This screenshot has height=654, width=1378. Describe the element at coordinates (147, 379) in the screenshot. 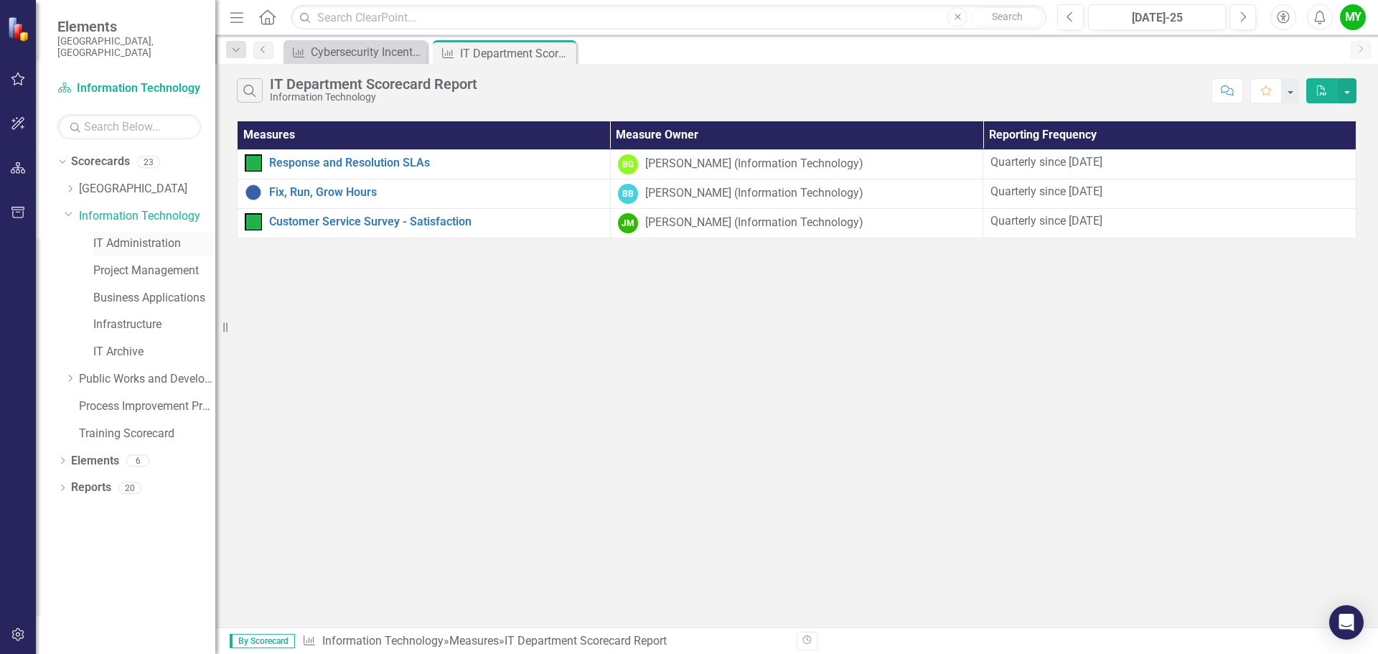

I see `a: Public Works and Development` at that location.